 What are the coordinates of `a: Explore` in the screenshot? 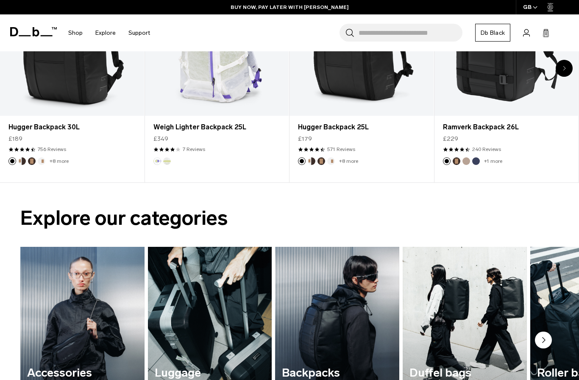 It's located at (106, 33).